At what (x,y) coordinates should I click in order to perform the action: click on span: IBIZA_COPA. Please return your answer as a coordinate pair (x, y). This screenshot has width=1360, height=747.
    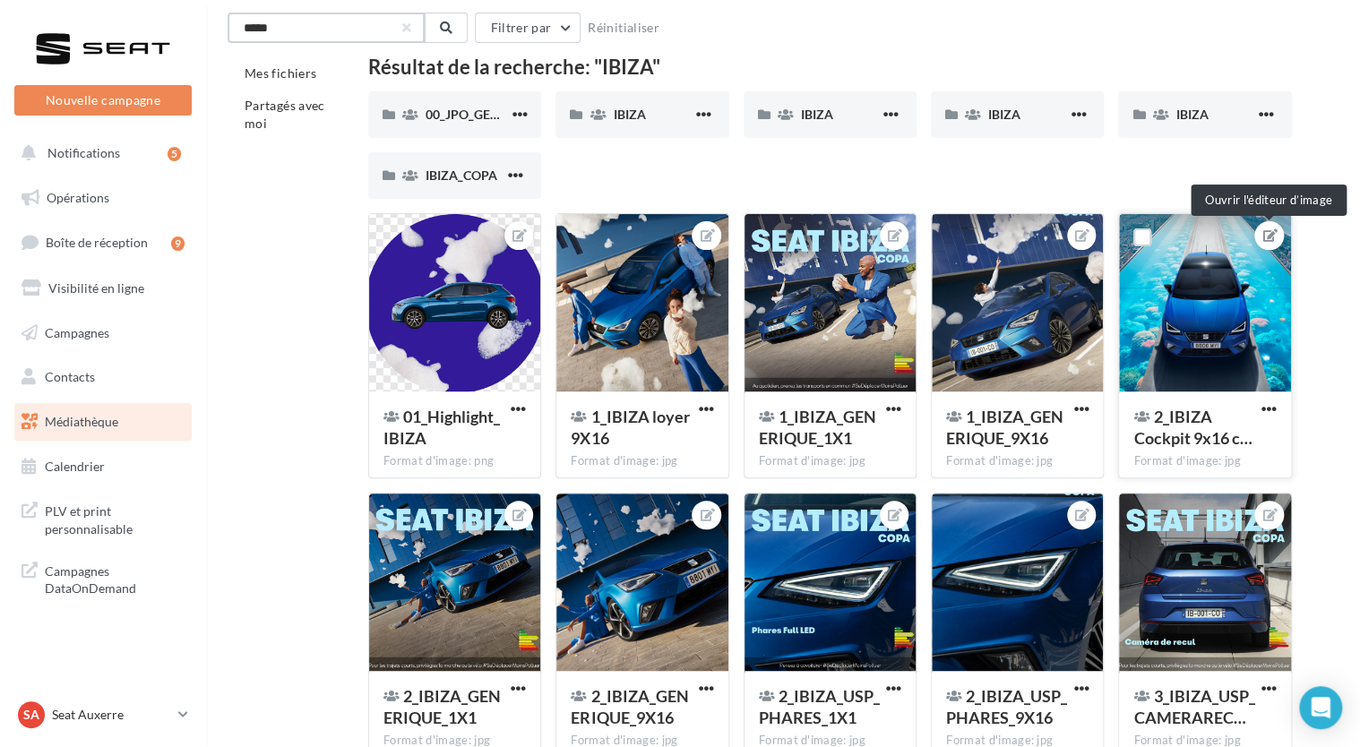
    Looking at the image, I should click on (461, 175).